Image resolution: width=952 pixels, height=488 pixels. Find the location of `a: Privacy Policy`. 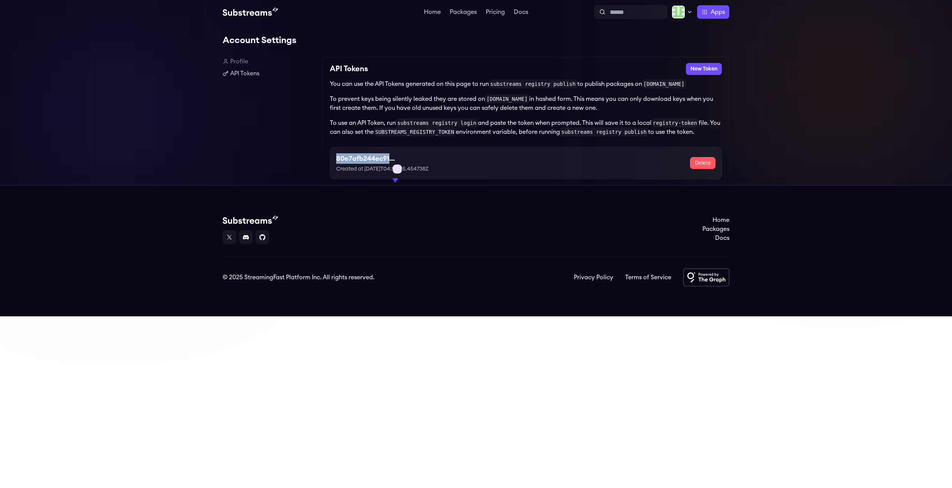

a: Privacy Policy is located at coordinates (593, 277).